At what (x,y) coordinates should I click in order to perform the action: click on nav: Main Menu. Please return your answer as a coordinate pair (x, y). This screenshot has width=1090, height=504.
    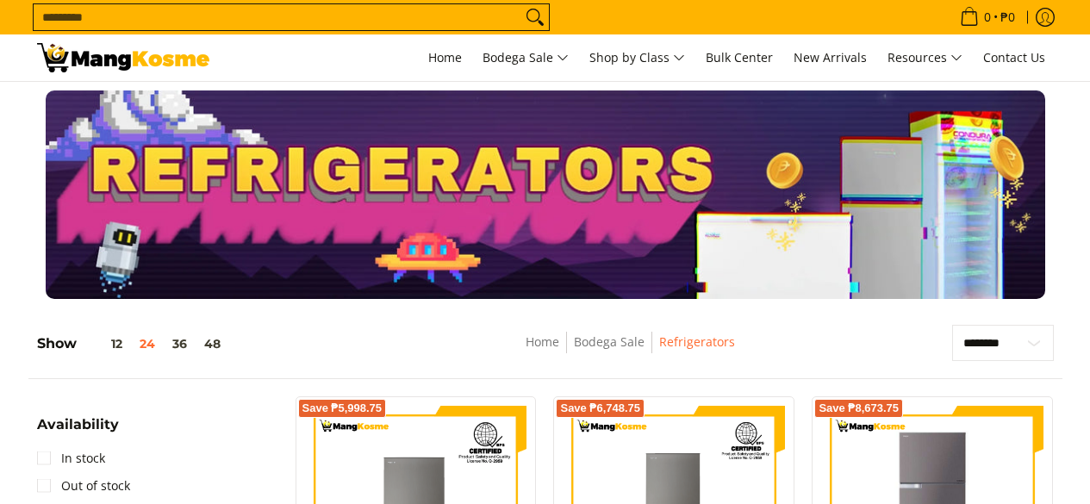
    Looking at the image, I should click on (640, 58).